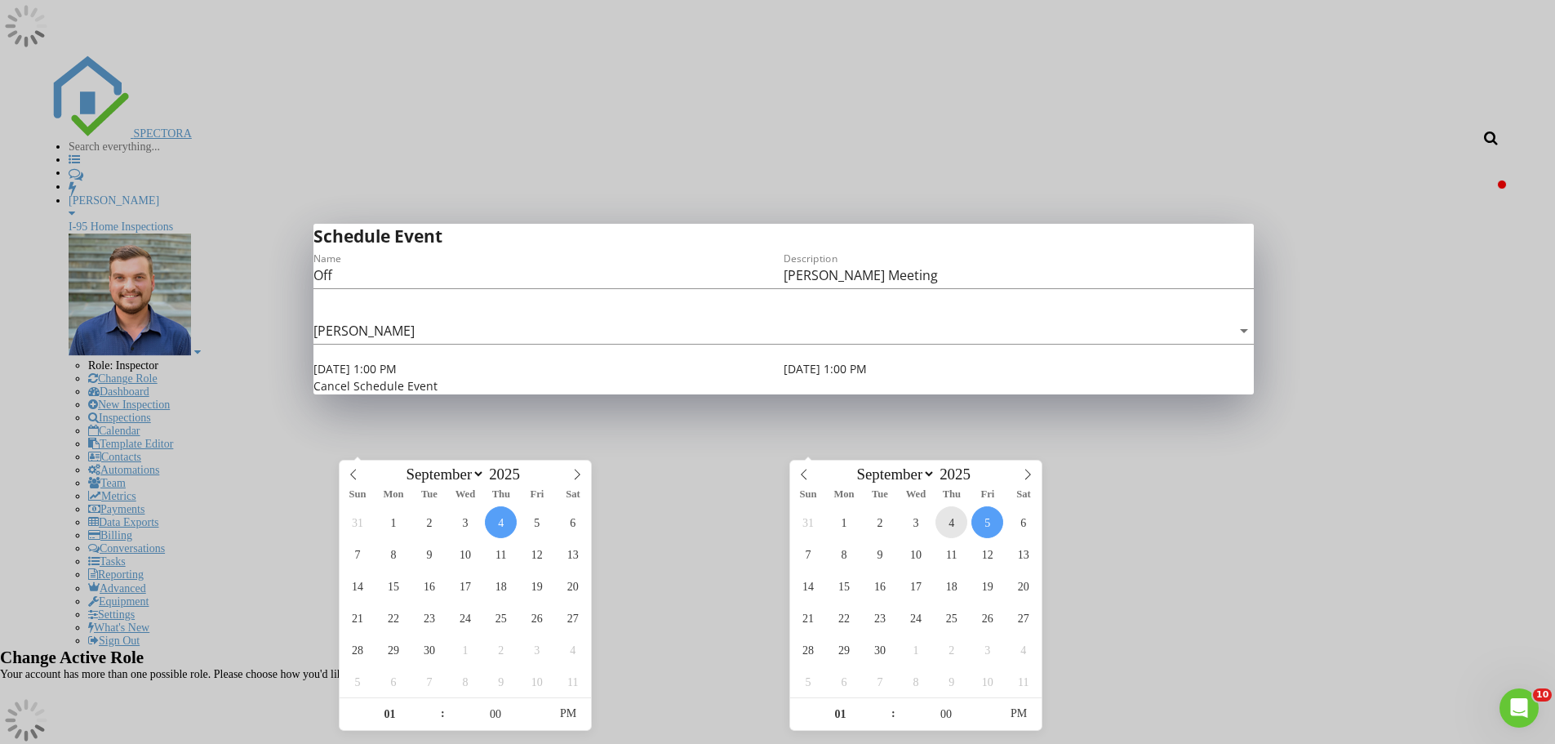 This screenshot has height=744, width=1555. I want to click on span: September 8, 2025, so click(393, 553).